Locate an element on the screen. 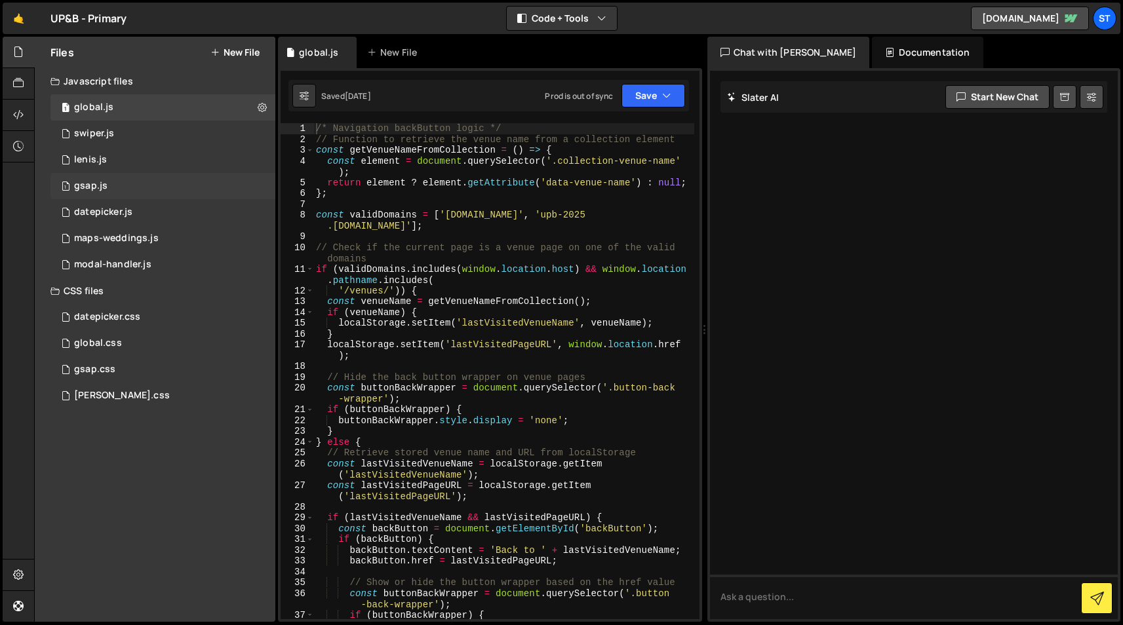  div: 29 is located at coordinates (297, 518).